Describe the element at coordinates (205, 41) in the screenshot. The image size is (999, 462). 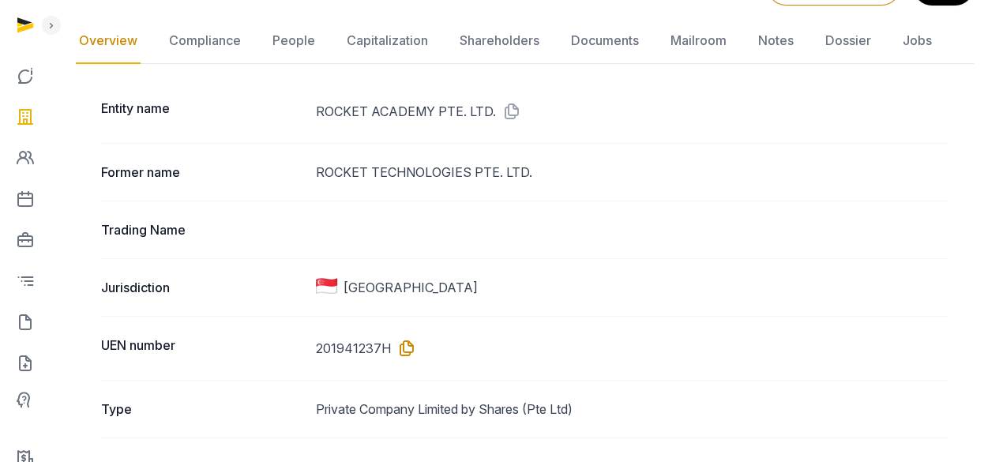
I see `a: Compliance` at that location.